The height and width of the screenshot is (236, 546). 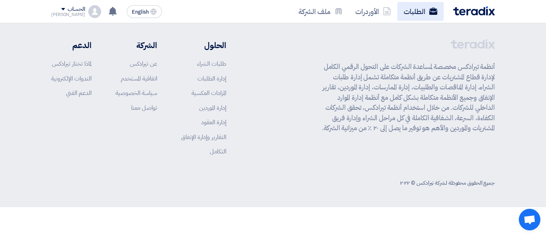 I want to click on a: التكامل, so click(x=218, y=151).